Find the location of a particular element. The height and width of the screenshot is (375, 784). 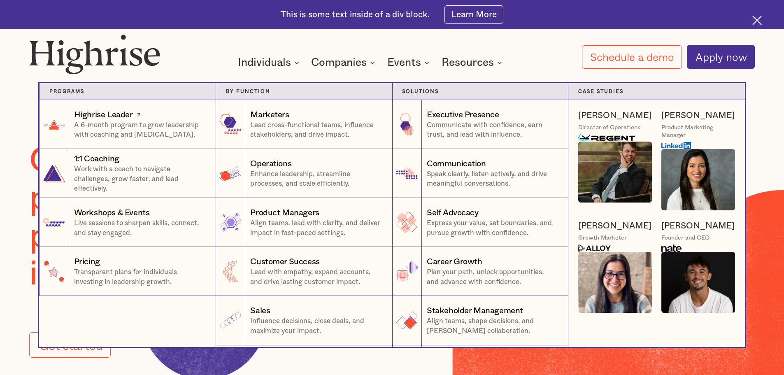

nav: Individuals is located at coordinates (392, 205).